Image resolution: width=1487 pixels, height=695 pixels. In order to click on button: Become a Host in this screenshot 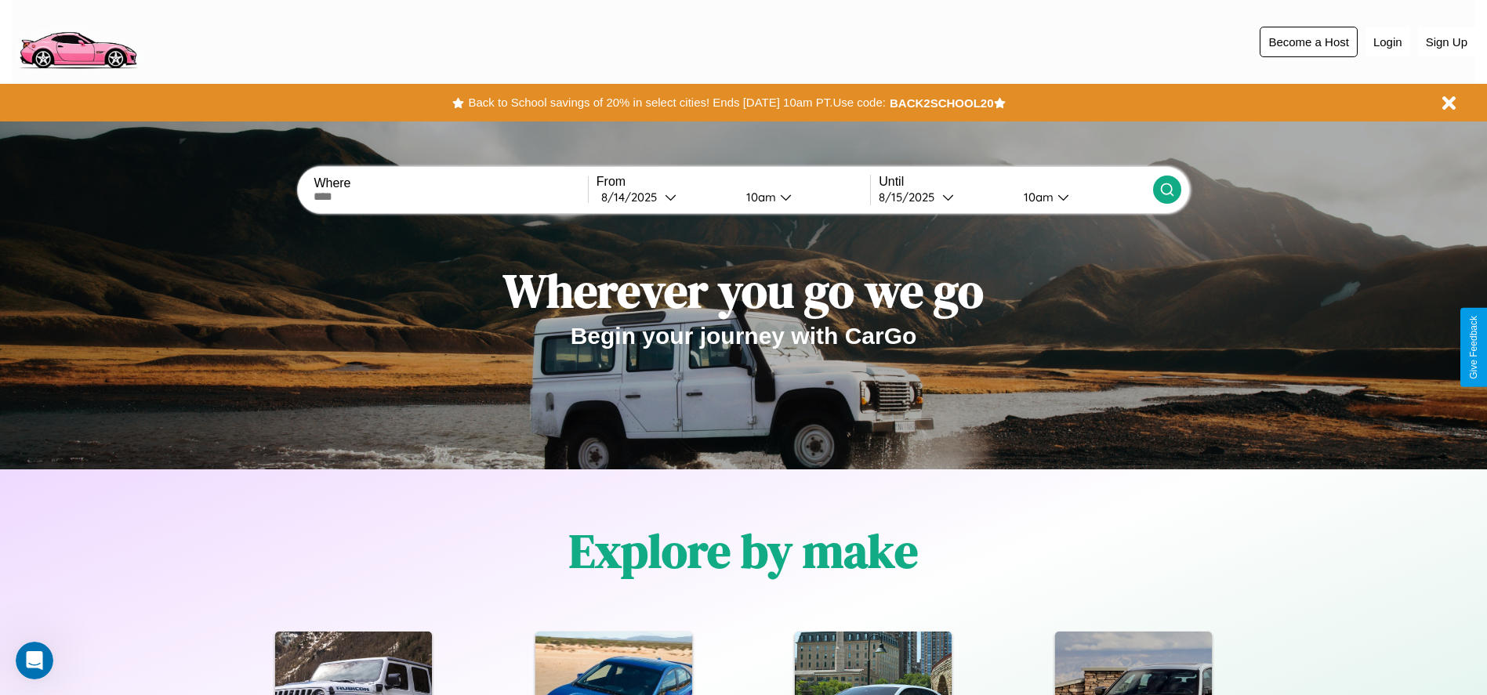, I will do `click(1308, 42)`.